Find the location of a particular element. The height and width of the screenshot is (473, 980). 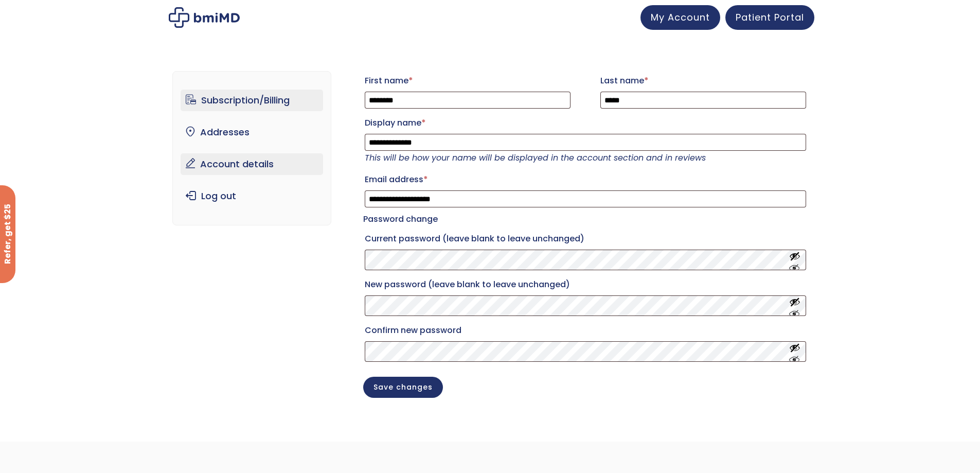

a: Addresses is located at coordinates (252, 132).